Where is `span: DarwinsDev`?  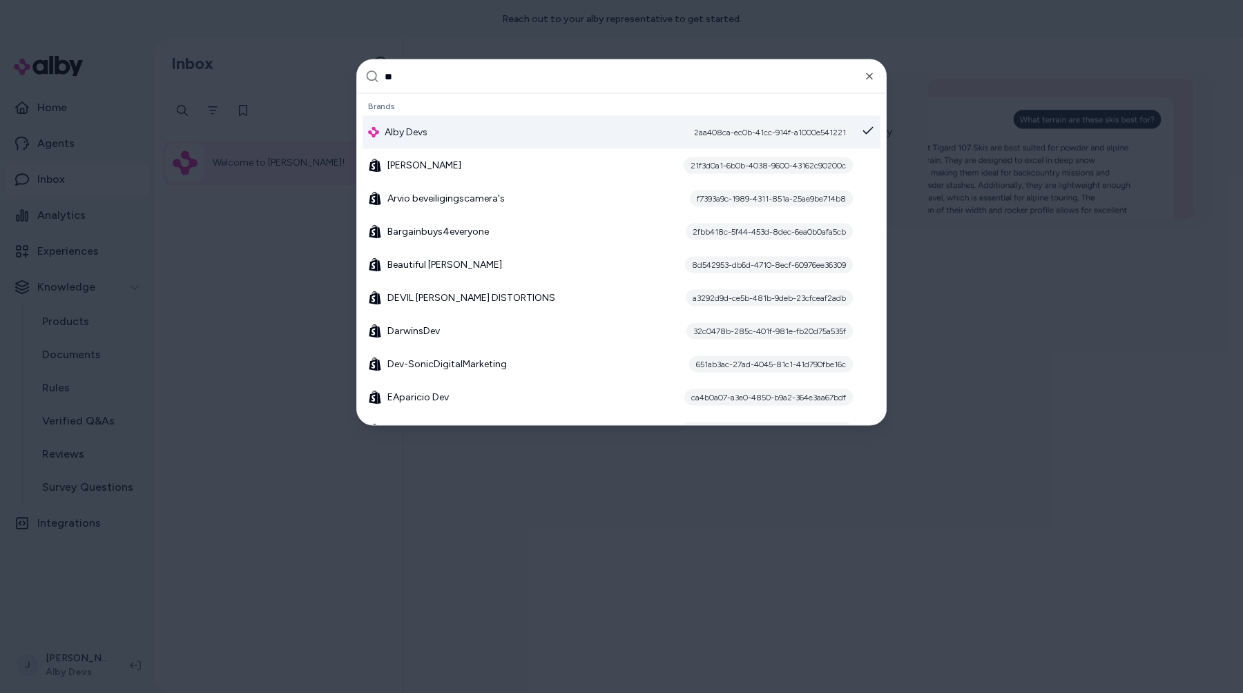
span: DarwinsDev is located at coordinates (414, 332).